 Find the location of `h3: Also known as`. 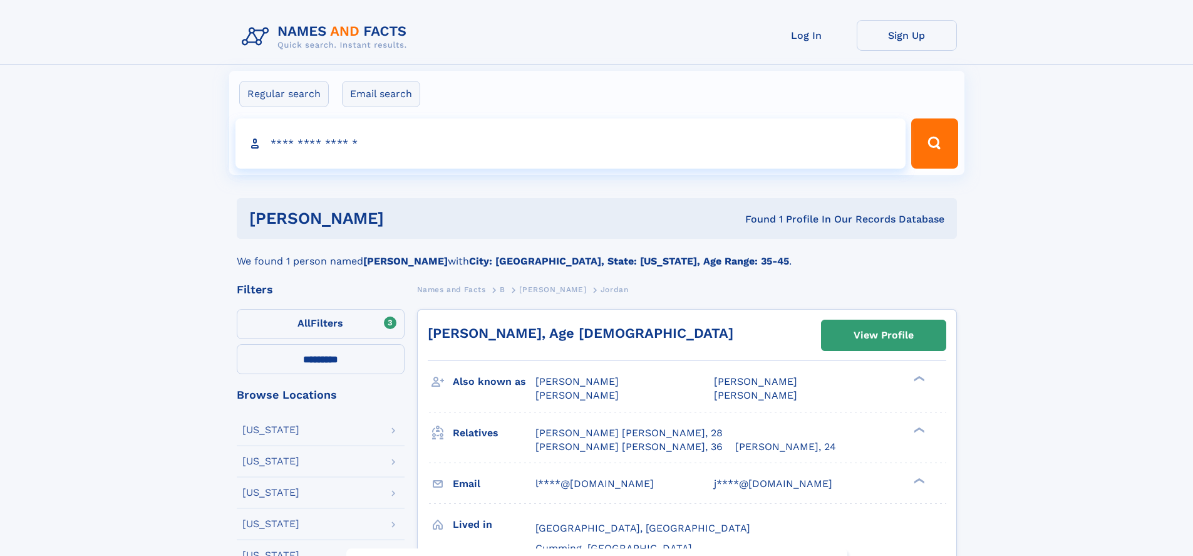

h3: Also known as is located at coordinates (494, 381).